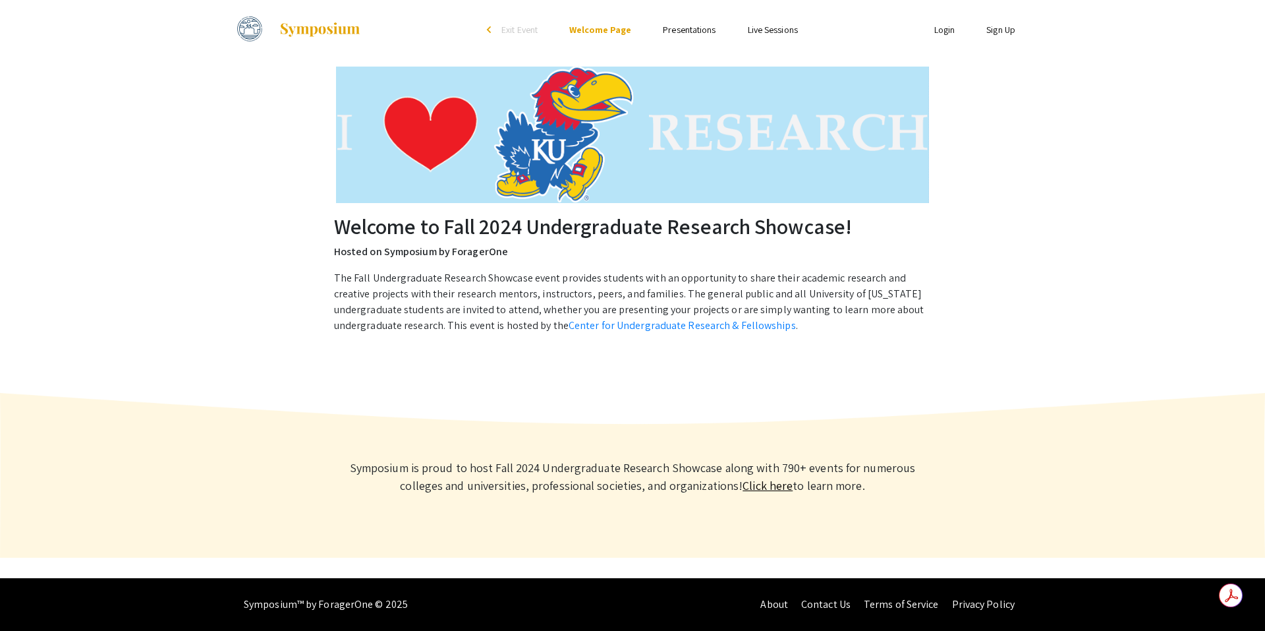 The image size is (1265, 631). Describe the element at coordinates (633, 252) in the screenshot. I see `p: Hosted on Symposium by ForagerOne` at that location.